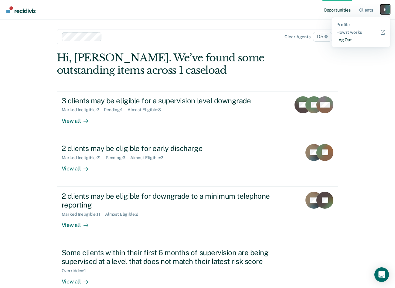 This screenshot has height=288, width=395. What do you see at coordinates (360, 40) in the screenshot?
I see `a: Log Out` at bounding box center [360, 40].